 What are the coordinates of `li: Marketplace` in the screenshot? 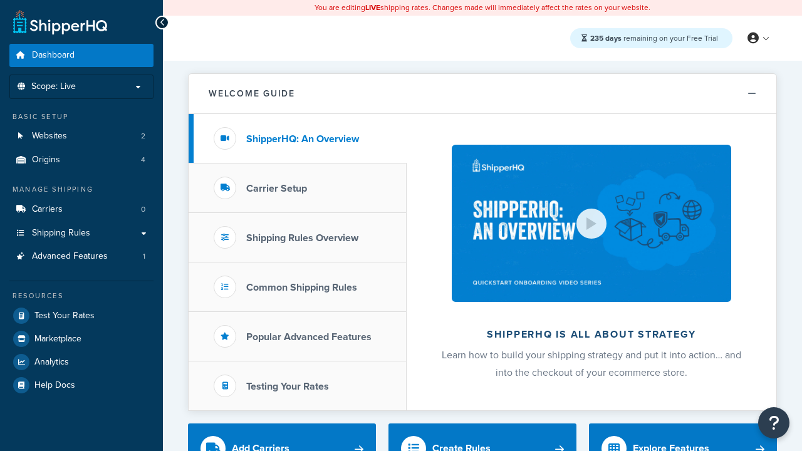 It's located at (81, 339).